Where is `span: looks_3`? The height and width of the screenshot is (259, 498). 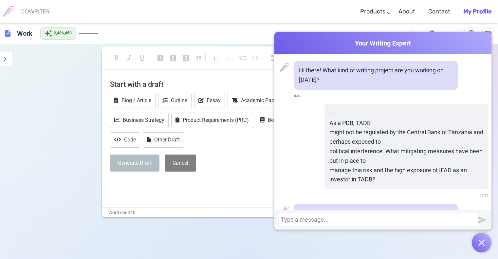
span: looks_3 is located at coordinates (186, 58).